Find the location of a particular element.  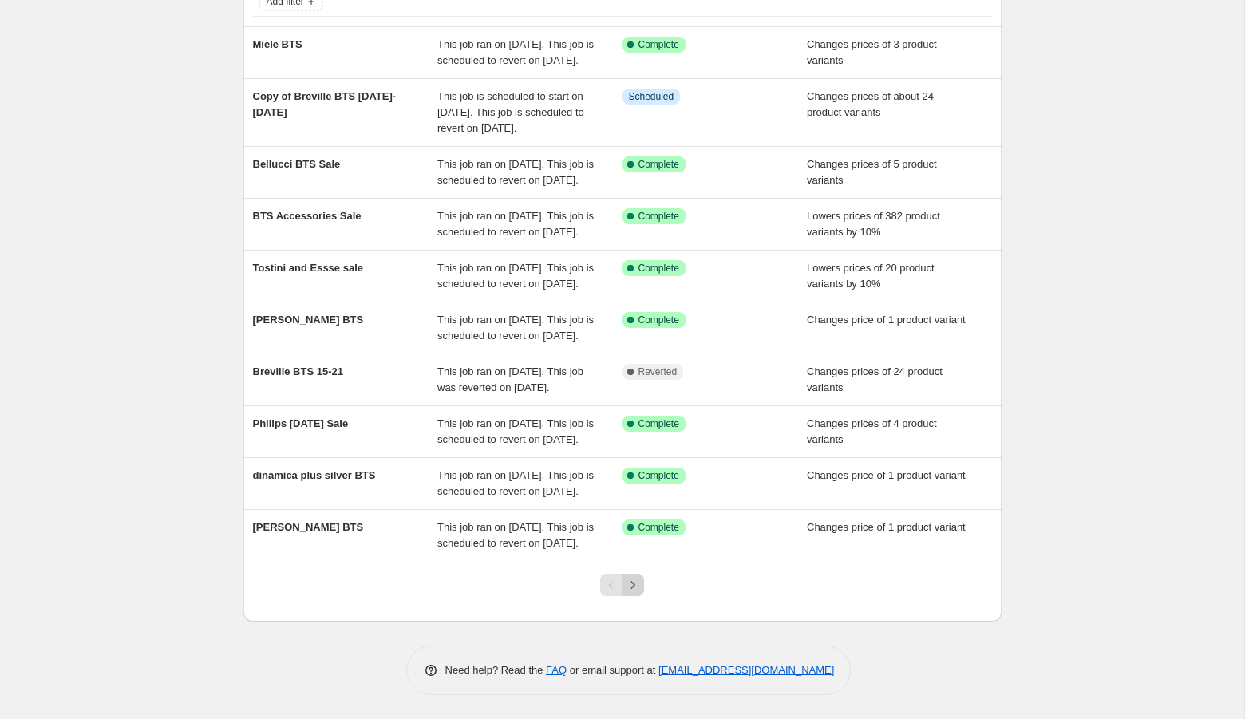

button: Next is located at coordinates (633, 585).